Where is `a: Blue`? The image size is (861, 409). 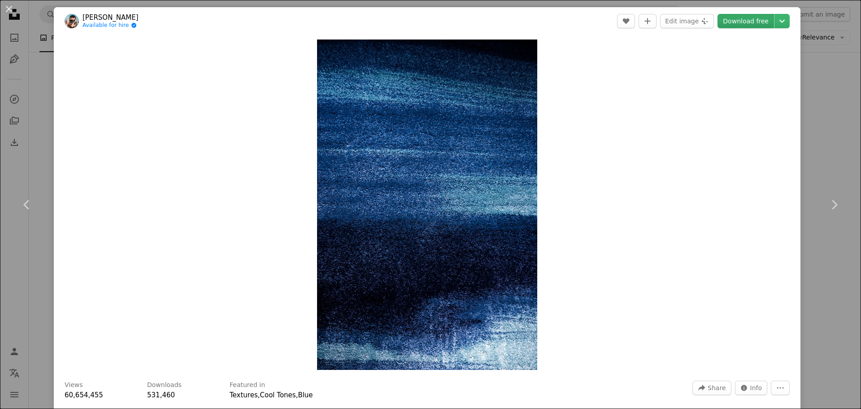 a: Blue is located at coordinates (305, 395).